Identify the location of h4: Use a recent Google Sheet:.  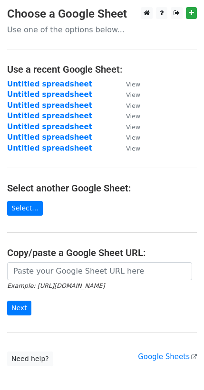
(102, 69).